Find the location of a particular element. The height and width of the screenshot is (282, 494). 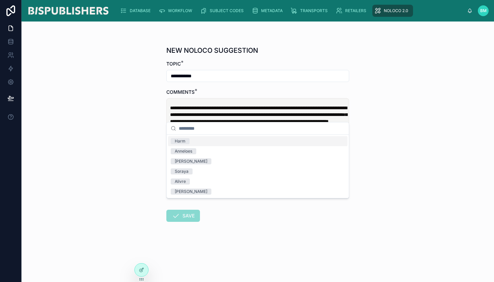

span: METADATA is located at coordinates (272, 11).